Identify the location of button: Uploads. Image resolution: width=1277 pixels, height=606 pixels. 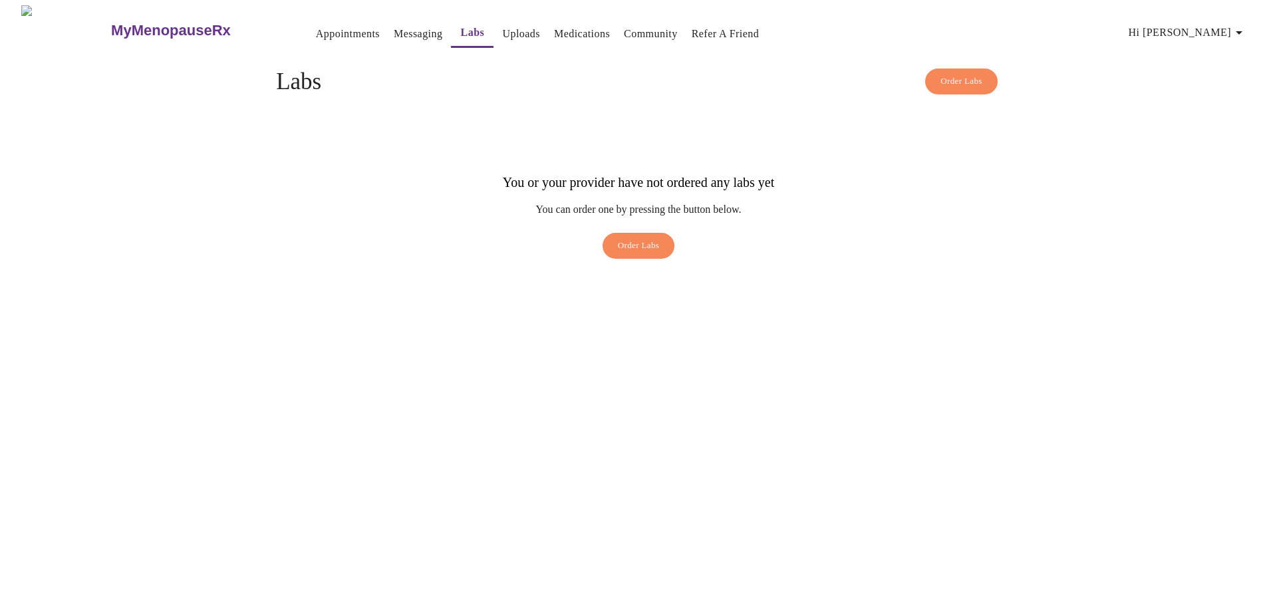
(521, 34).